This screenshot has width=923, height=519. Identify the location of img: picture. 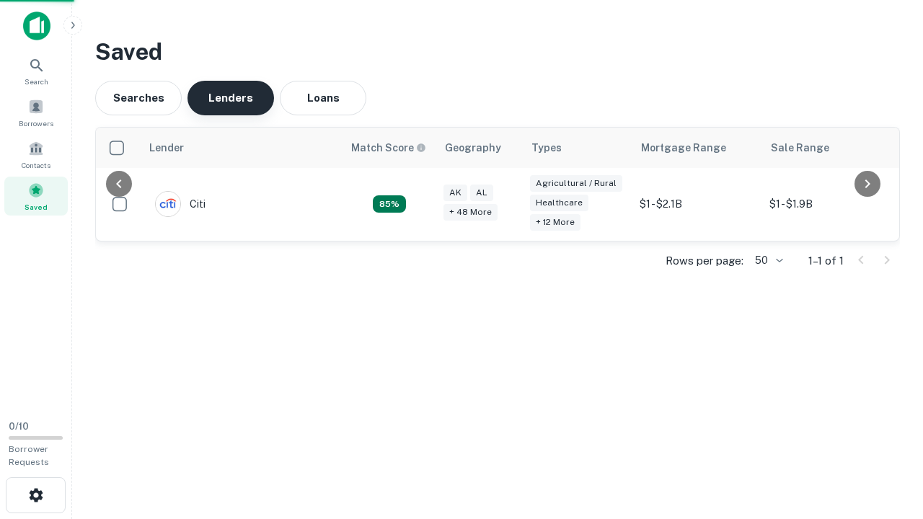
(168, 204).